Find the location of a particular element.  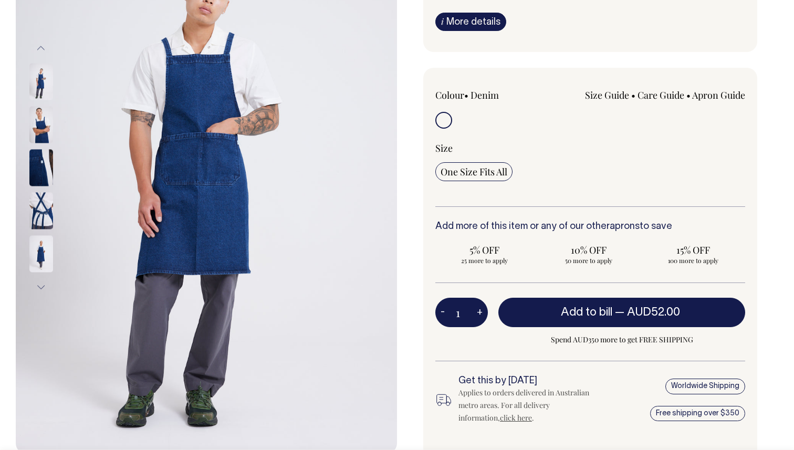

a: click here is located at coordinates (516, 418).